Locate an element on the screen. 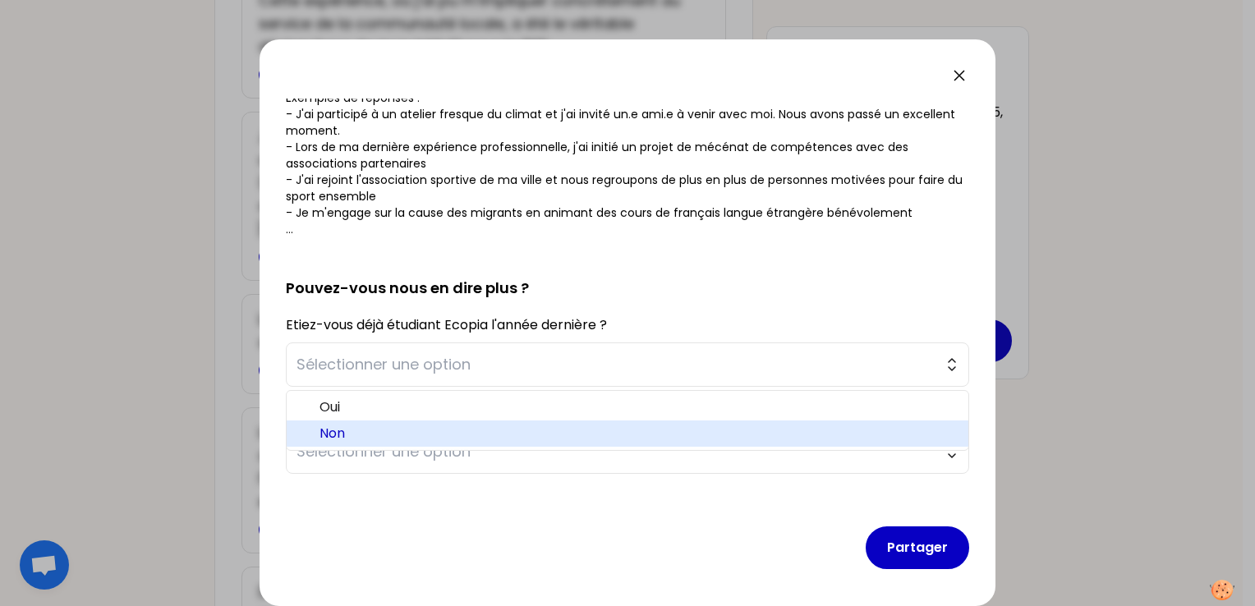 The image size is (1255, 606). ul: Sélectionner une option is located at coordinates (628, 421).